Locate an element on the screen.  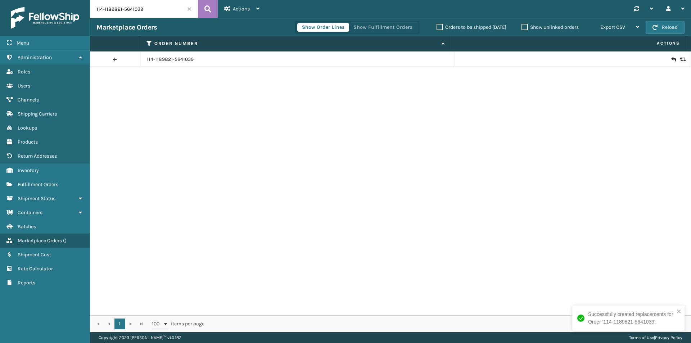
button: Reload is located at coordinates (665, 27).